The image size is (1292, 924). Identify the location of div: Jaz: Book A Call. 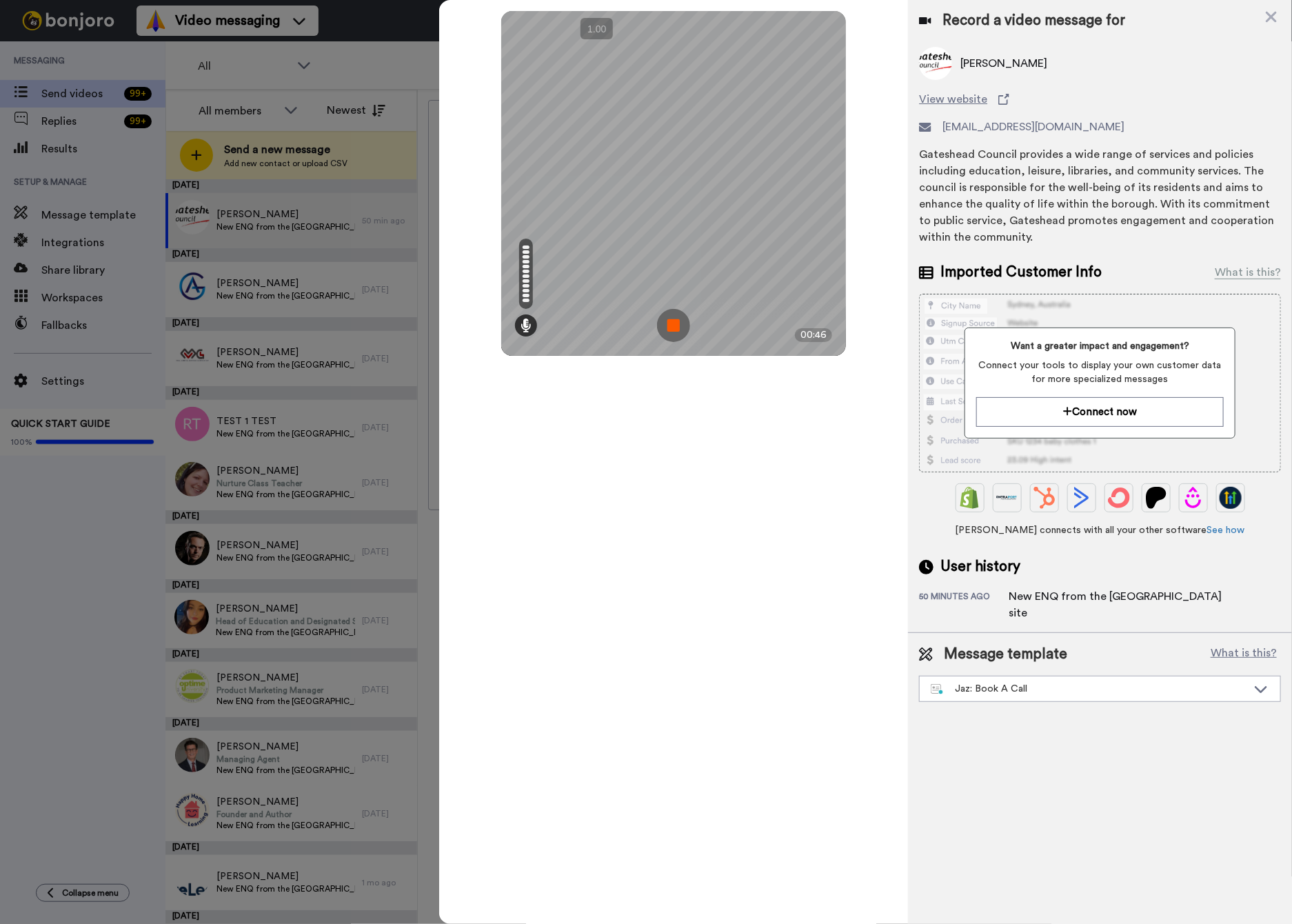
(1089, 689).